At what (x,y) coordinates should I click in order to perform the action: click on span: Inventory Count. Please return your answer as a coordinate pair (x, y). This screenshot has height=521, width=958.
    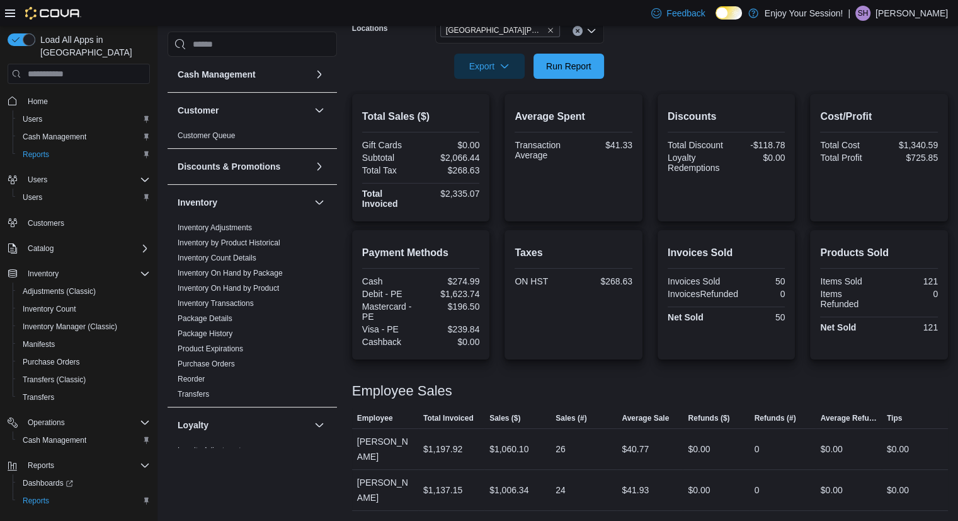
    Looking at the image, I should click on (49, 309).